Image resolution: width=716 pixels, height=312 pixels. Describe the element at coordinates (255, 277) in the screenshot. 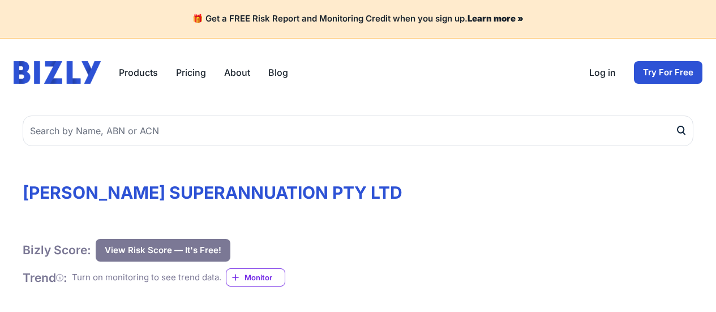

I see `a: Monitor` at that location.